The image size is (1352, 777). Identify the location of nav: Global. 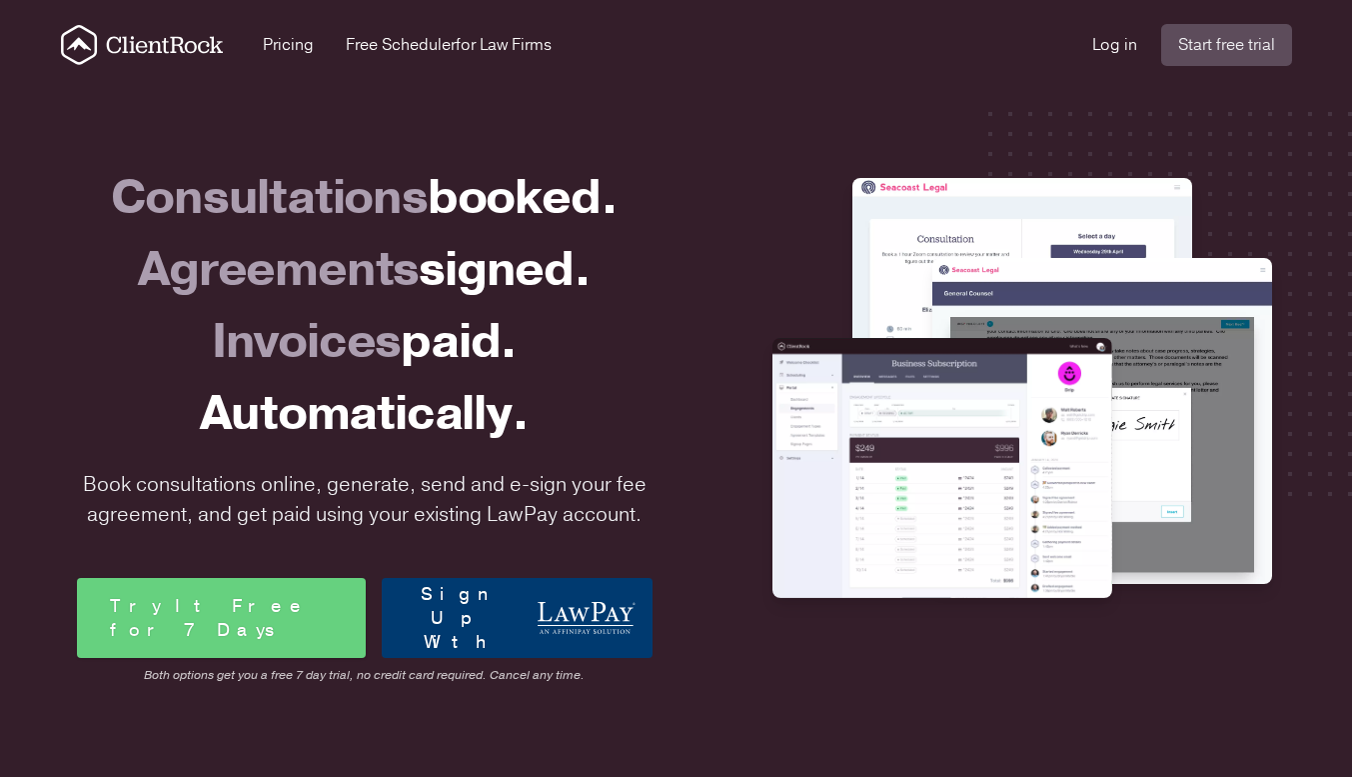
(677, 45).